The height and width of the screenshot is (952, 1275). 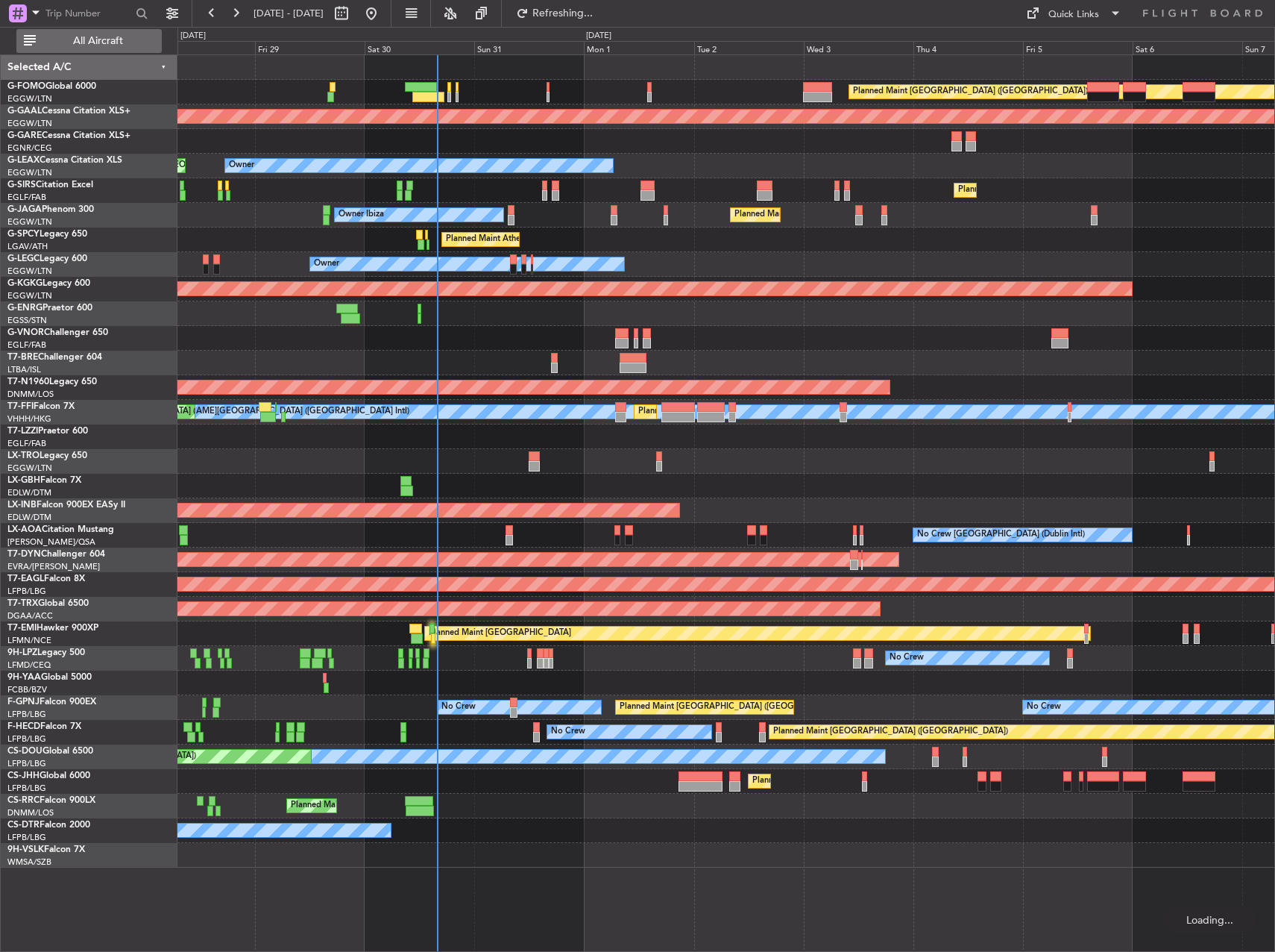 What do you see at coordinates (50, 185) in the screenshot?
I see `a: G-SIRSCitation Excel` at bounding box center [50, 185].